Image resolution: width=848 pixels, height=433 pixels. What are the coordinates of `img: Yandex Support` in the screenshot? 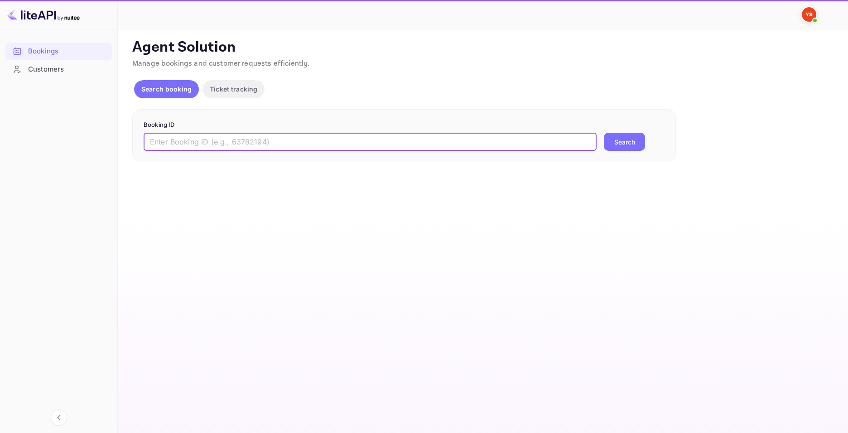 It's located at (809, 14).